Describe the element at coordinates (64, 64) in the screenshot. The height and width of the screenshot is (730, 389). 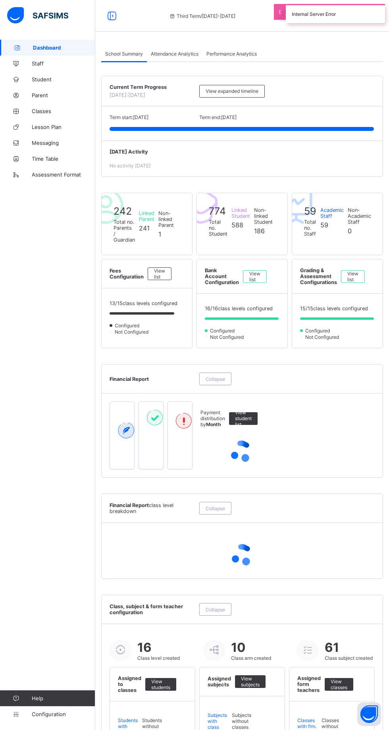
I see `span: Staff` at that location.